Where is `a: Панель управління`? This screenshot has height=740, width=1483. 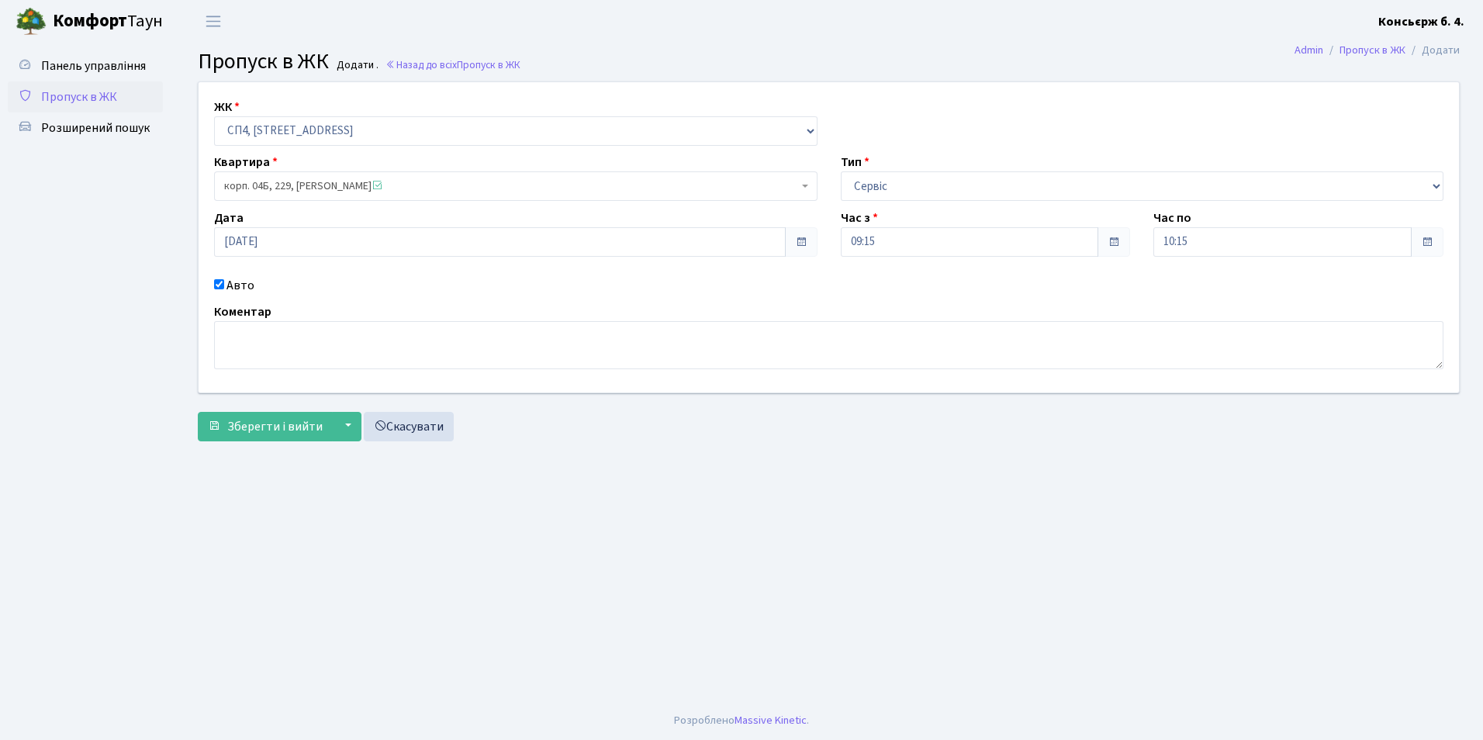
a: Панель управління is located at coordinates (85, 66).